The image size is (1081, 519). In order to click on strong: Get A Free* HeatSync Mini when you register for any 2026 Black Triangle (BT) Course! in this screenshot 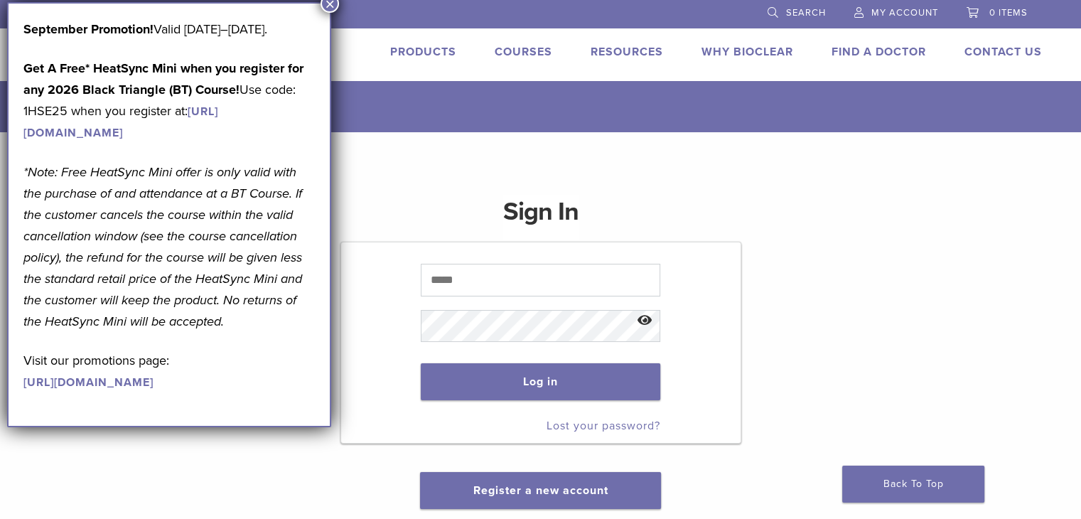, I will do `click(163, 79)`.